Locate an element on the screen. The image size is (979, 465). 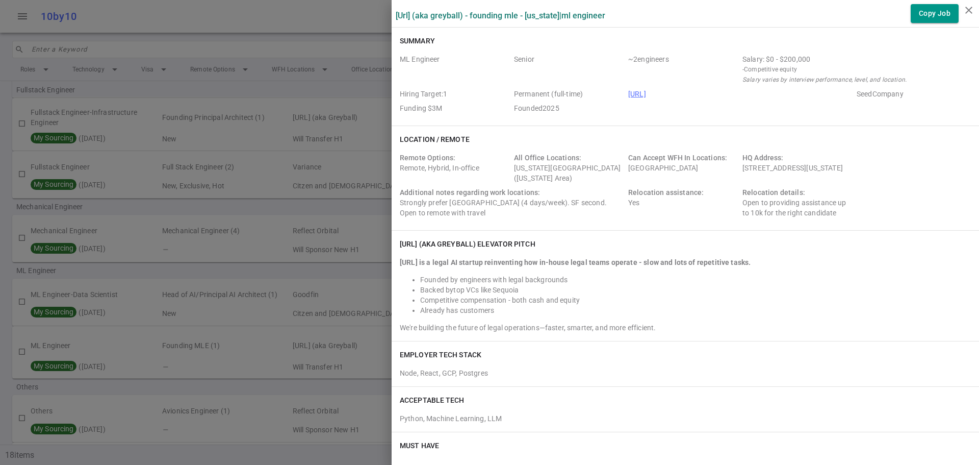
span: HQ Address: is located at coordinates (763, 158).